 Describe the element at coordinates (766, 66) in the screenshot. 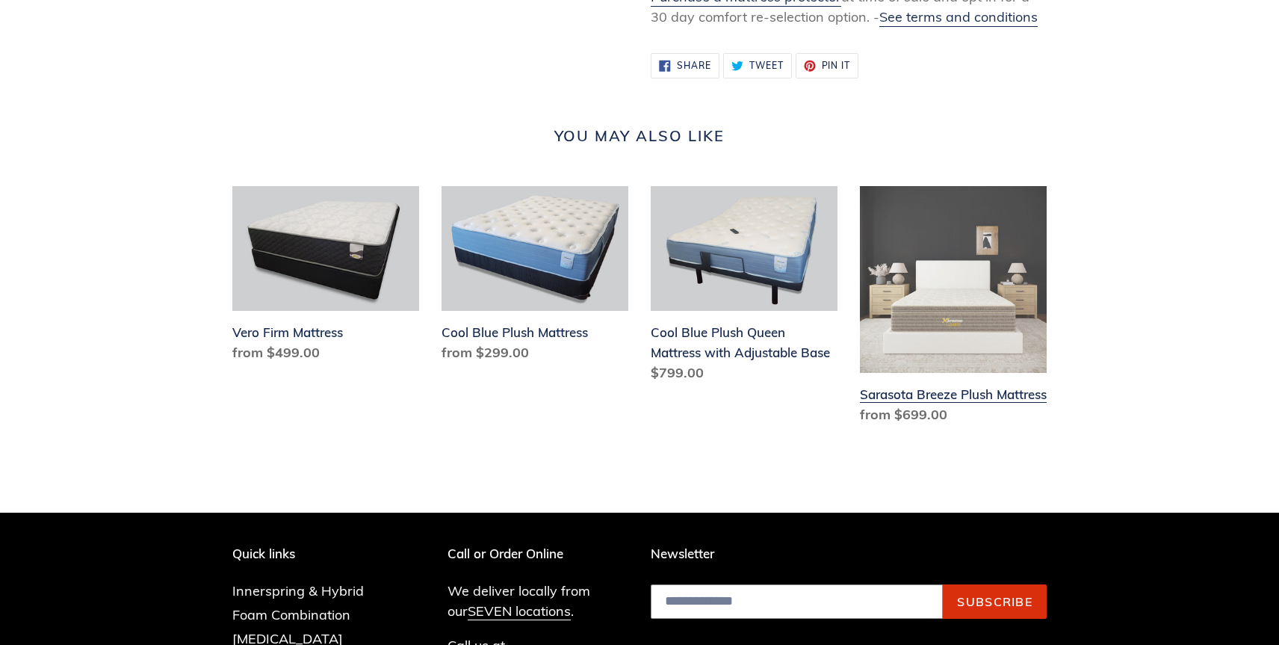

I see `span: Tweet` at that location.